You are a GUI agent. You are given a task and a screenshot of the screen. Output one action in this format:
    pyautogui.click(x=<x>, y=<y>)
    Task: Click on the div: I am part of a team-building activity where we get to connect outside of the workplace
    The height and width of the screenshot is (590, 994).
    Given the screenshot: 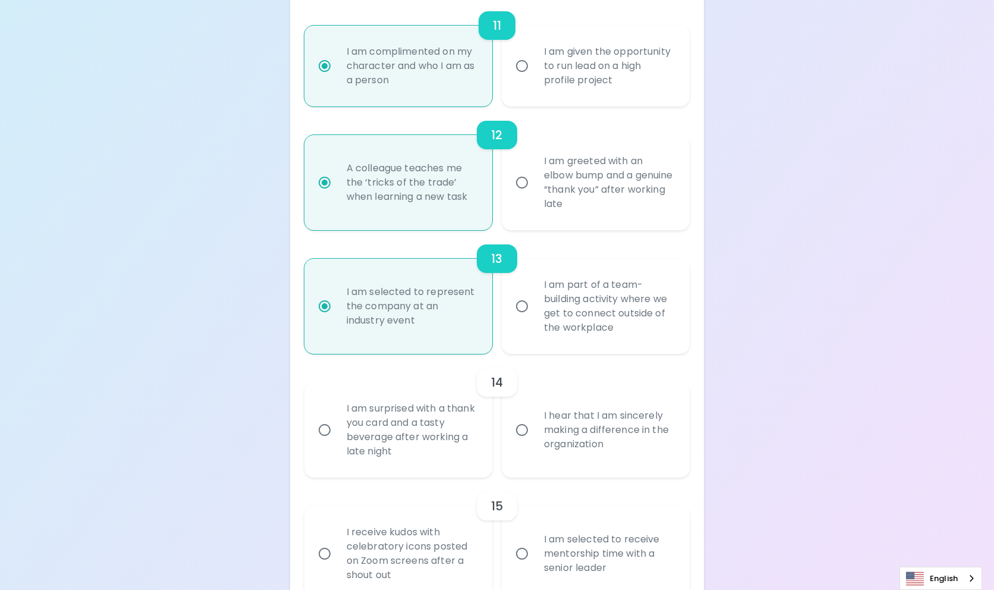 What is the action you would take?
    pyautogui.click(x=609, y=306)
    